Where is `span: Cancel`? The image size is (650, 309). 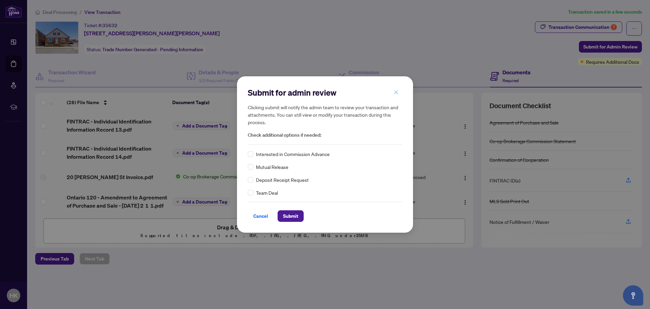
span: Cancel is located at coordinates (261, 216).